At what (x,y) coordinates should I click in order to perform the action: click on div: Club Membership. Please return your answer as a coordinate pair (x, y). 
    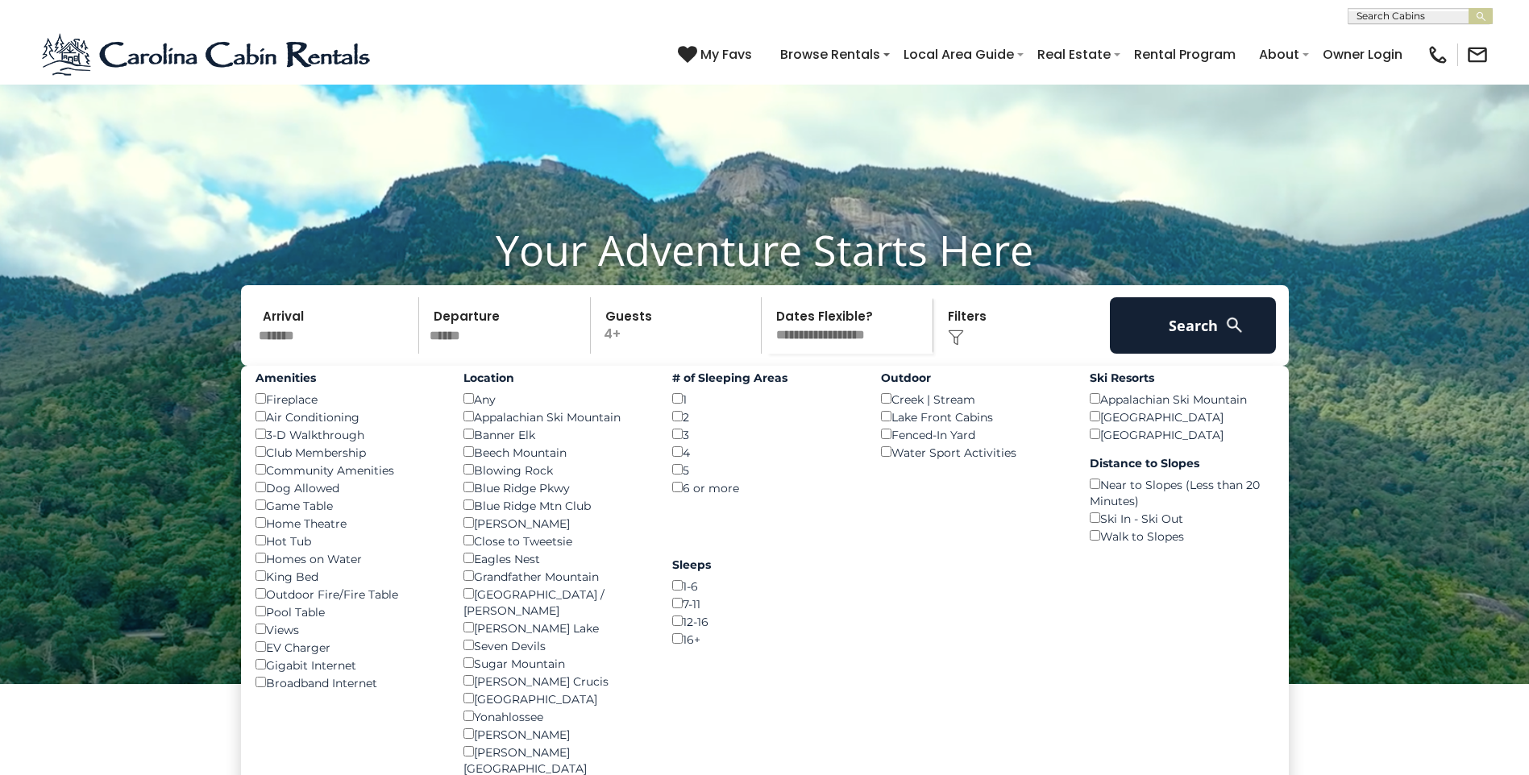
    Looking at the image, I should click on (347, 452).